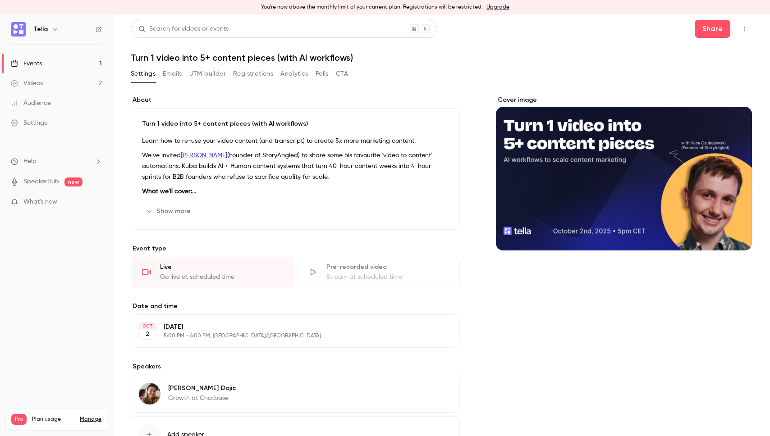 This screenshot has height=436, width=770. What do you see at coordinates (221, 267) in the screenshot?
I see `div: Live` at bounding box center [221, 267].